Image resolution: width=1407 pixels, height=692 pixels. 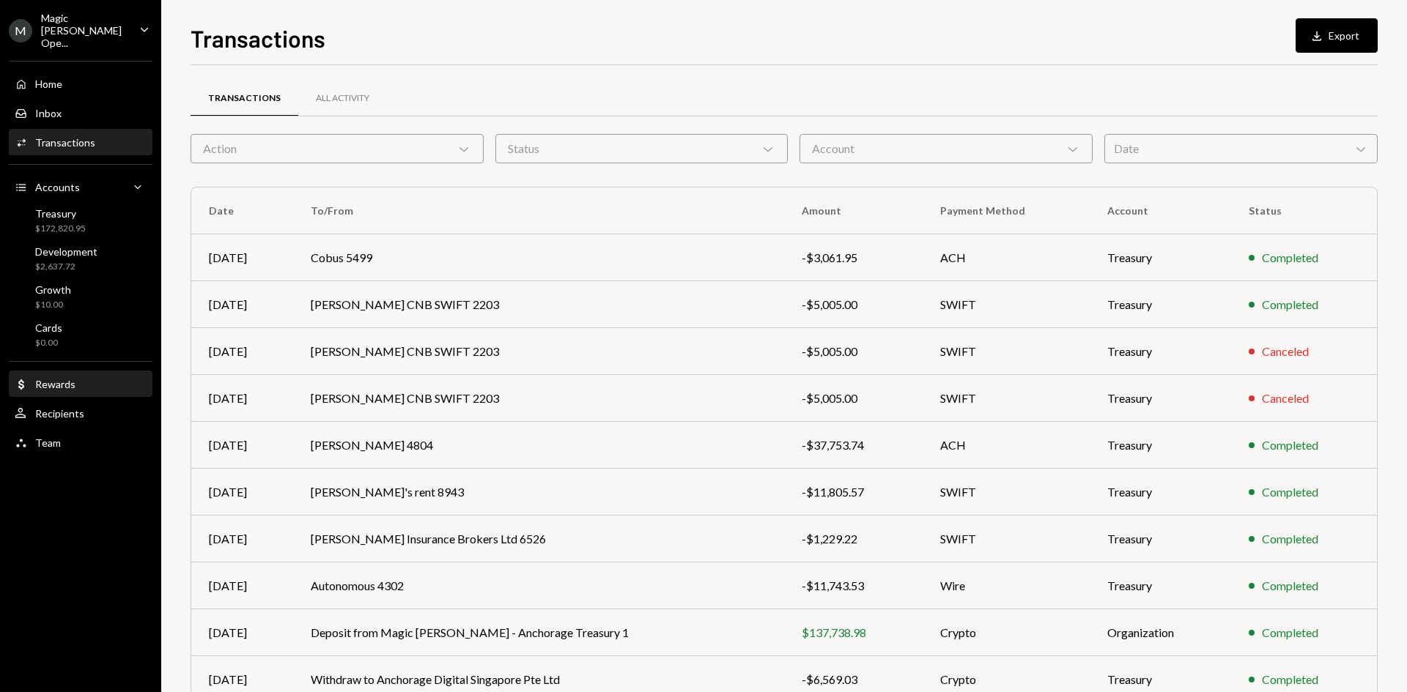 I want to click on div: -$1,229.22, so click(x=853, y=539).